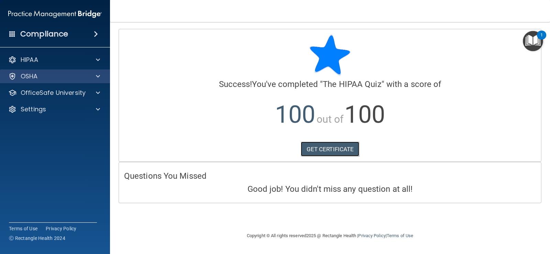 This screenshot has width=550, height=254. I want to click on div: Copyright © All rights reserved 2025 @ Rectangle Health | |, so click(330, 236).